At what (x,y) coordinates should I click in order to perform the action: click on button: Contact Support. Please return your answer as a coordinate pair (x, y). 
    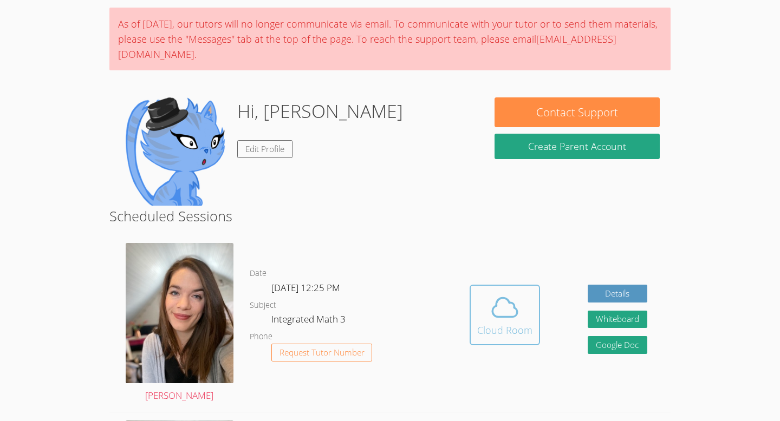
    Looking at the image, I should click on (577, 112).